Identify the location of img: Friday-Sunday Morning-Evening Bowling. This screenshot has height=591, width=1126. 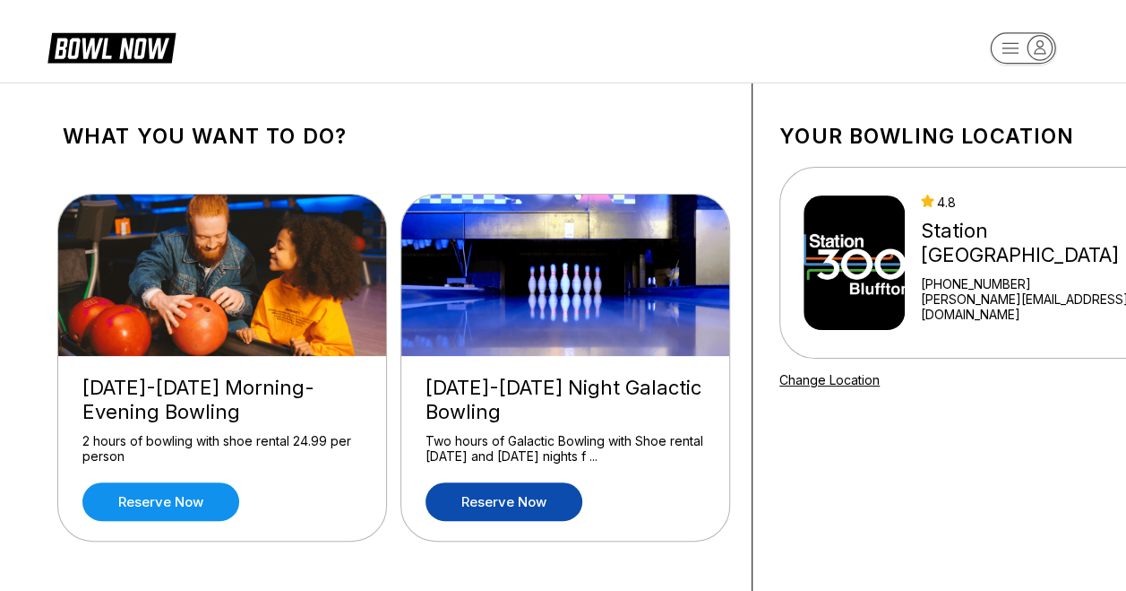
(223, 275).